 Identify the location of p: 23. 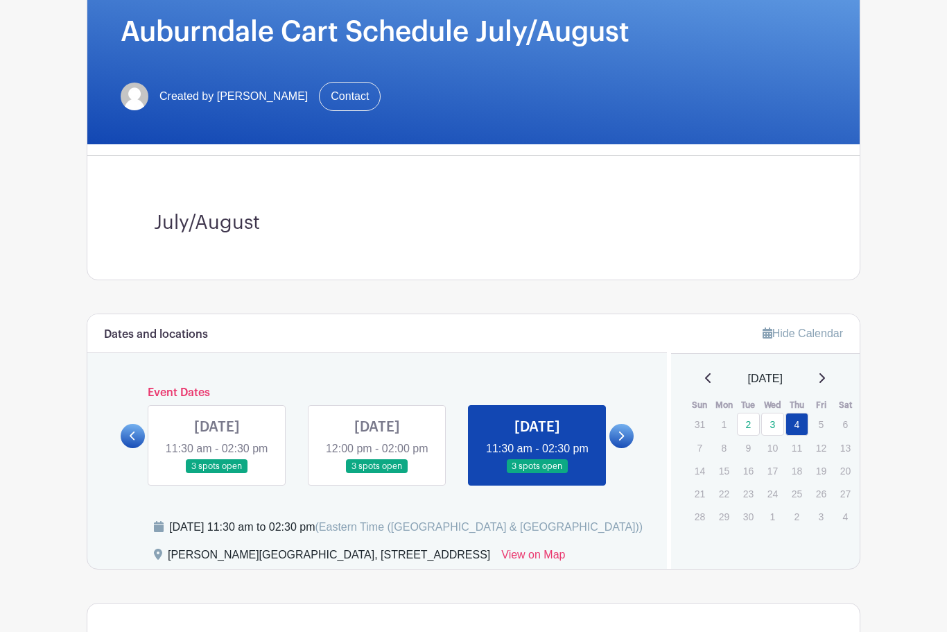
(748, 493).